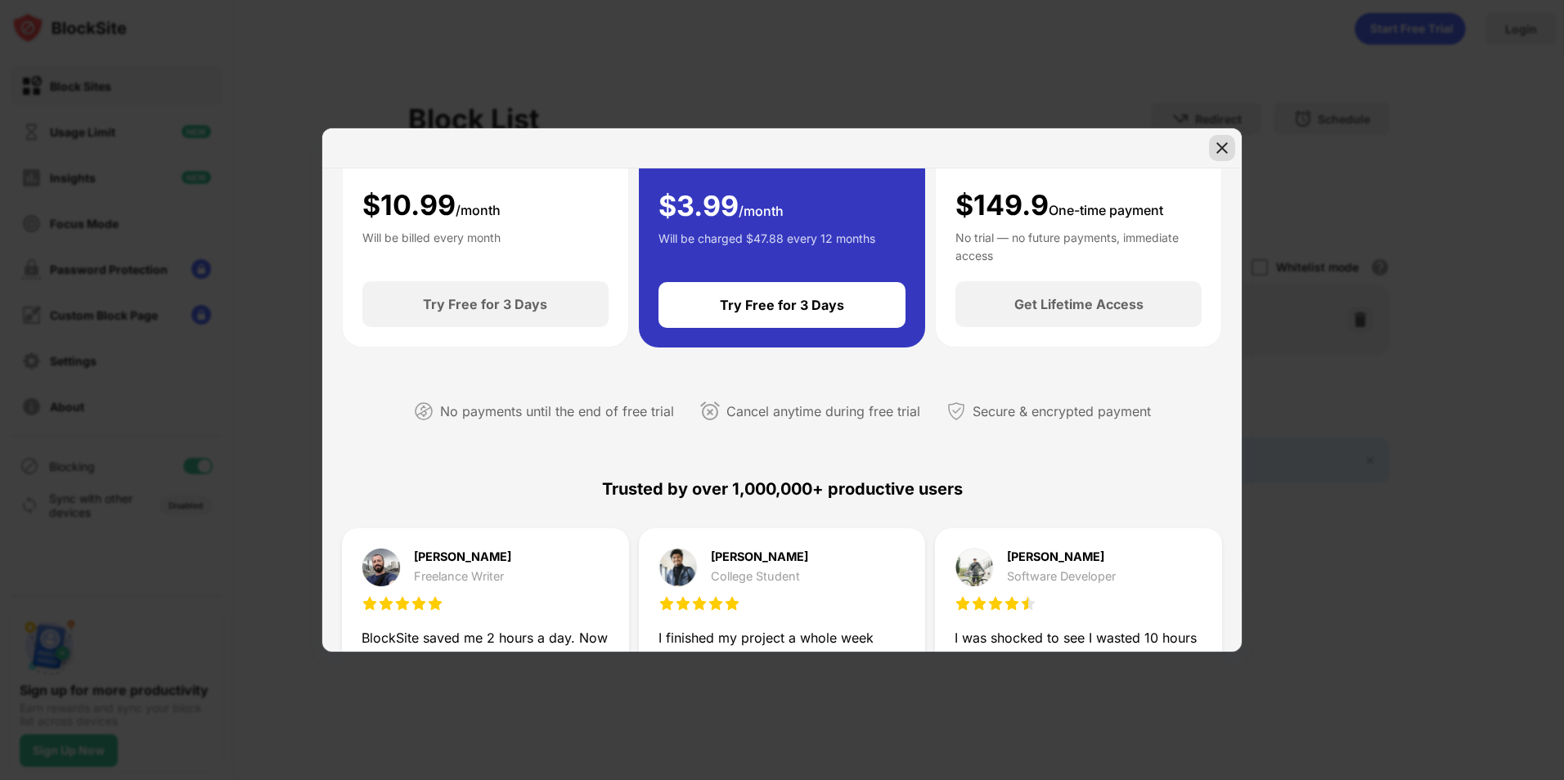  What do you see at coordinates (823, 411) in the screenshot?
I see `div: Cancel anytime during free trial` at bounding box center [823, 411].